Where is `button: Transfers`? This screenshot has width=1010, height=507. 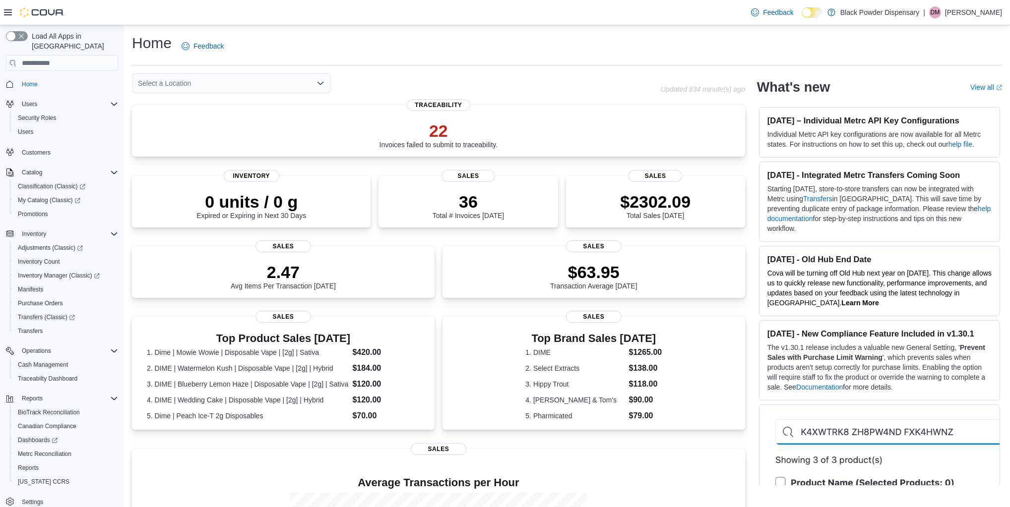 button: Transfers is located at coordinates (66, 331).